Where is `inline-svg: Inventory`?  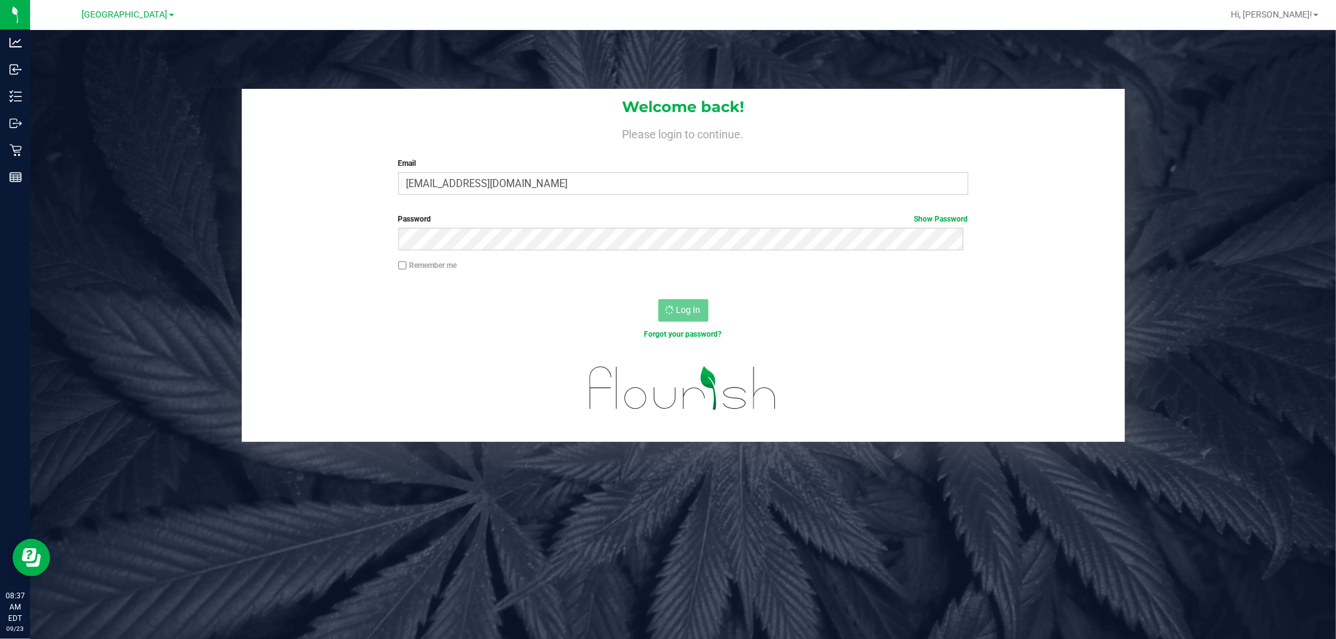
inline-svg: Inventory is located at coordinates (16, 96).